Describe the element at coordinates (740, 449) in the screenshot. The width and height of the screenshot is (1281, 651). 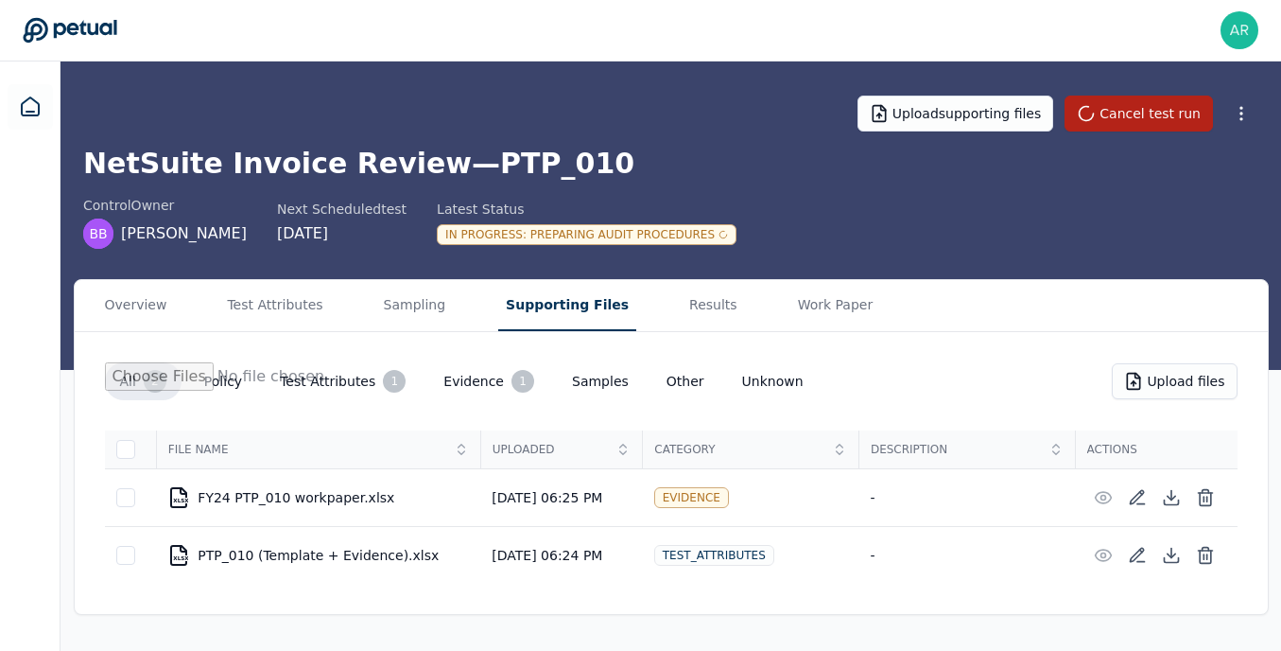
I see `span: Category` at that location.